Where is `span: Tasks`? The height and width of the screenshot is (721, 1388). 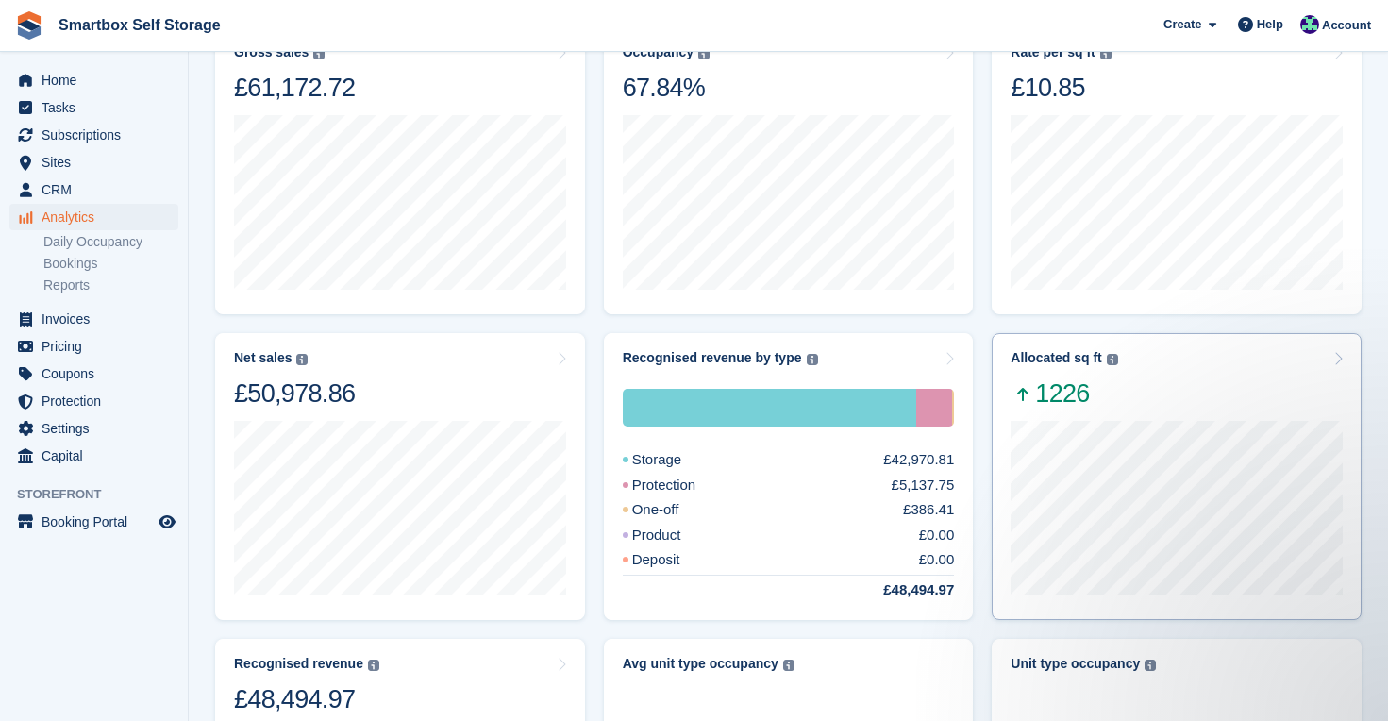
span: Tasks is located at coordinates (98, 108).